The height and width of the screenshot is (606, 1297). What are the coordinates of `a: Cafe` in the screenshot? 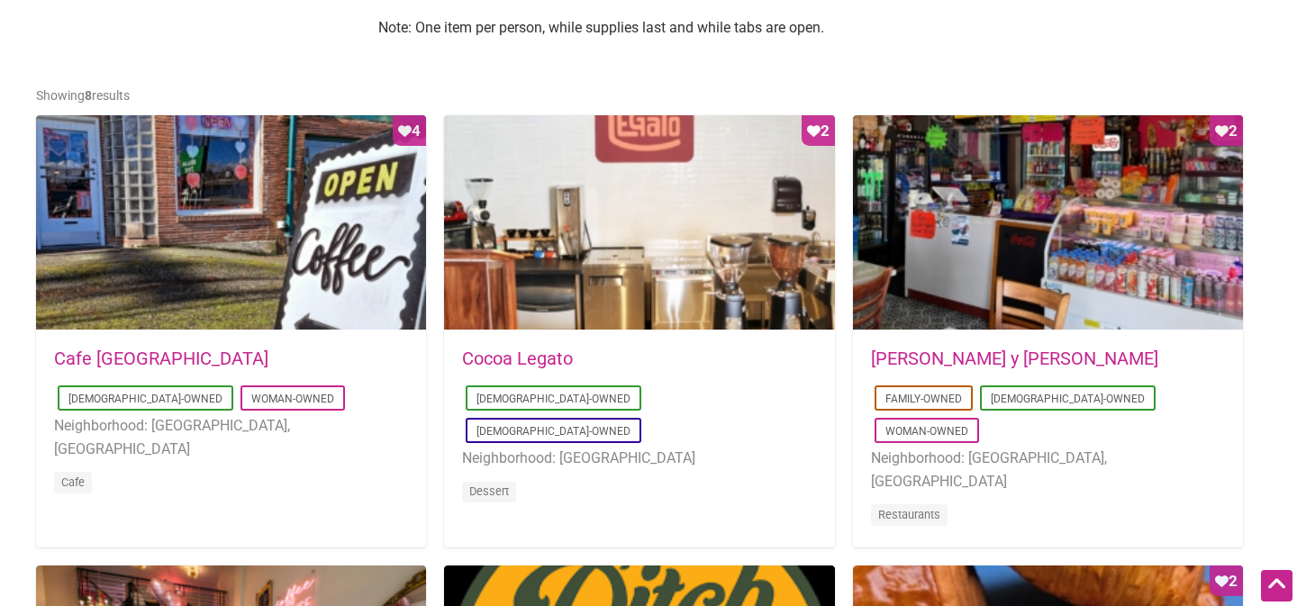 It's located at (73, 482).